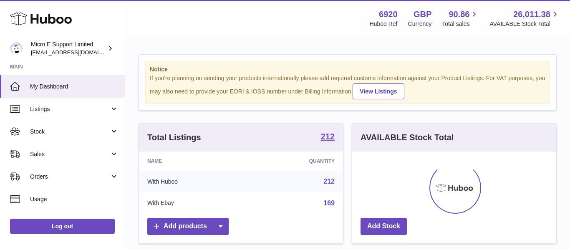 The height and width of the screenshot is (250, 570). I want to click on div: If you're planning on sending your products internationally please add required customs informati..., so click(348, 87).